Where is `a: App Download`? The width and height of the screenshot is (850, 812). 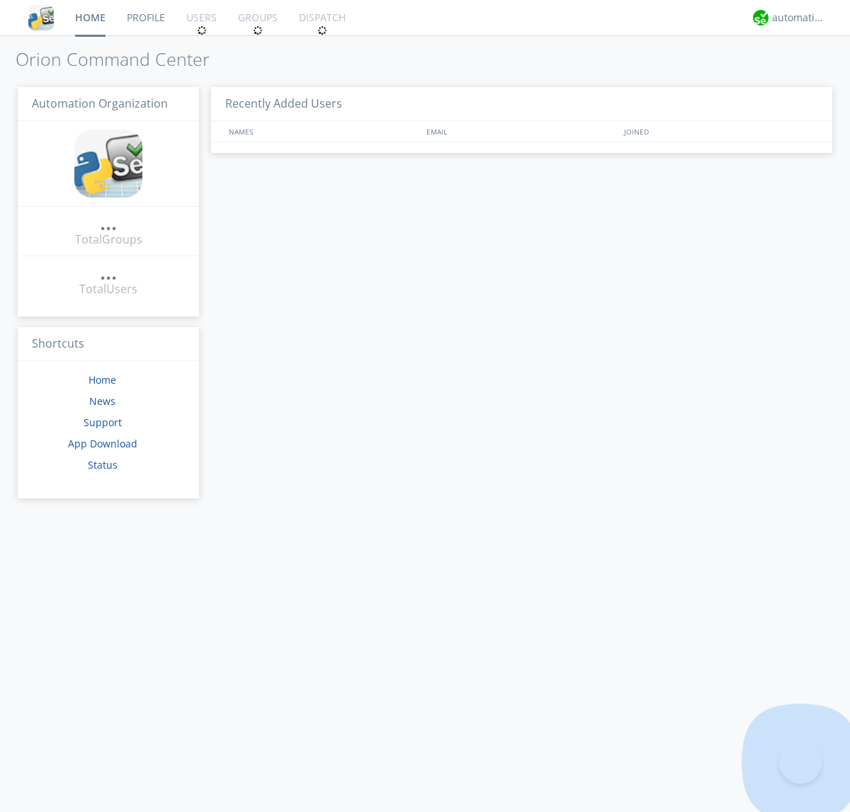 a: App Download is located at coordinates (103, 443).